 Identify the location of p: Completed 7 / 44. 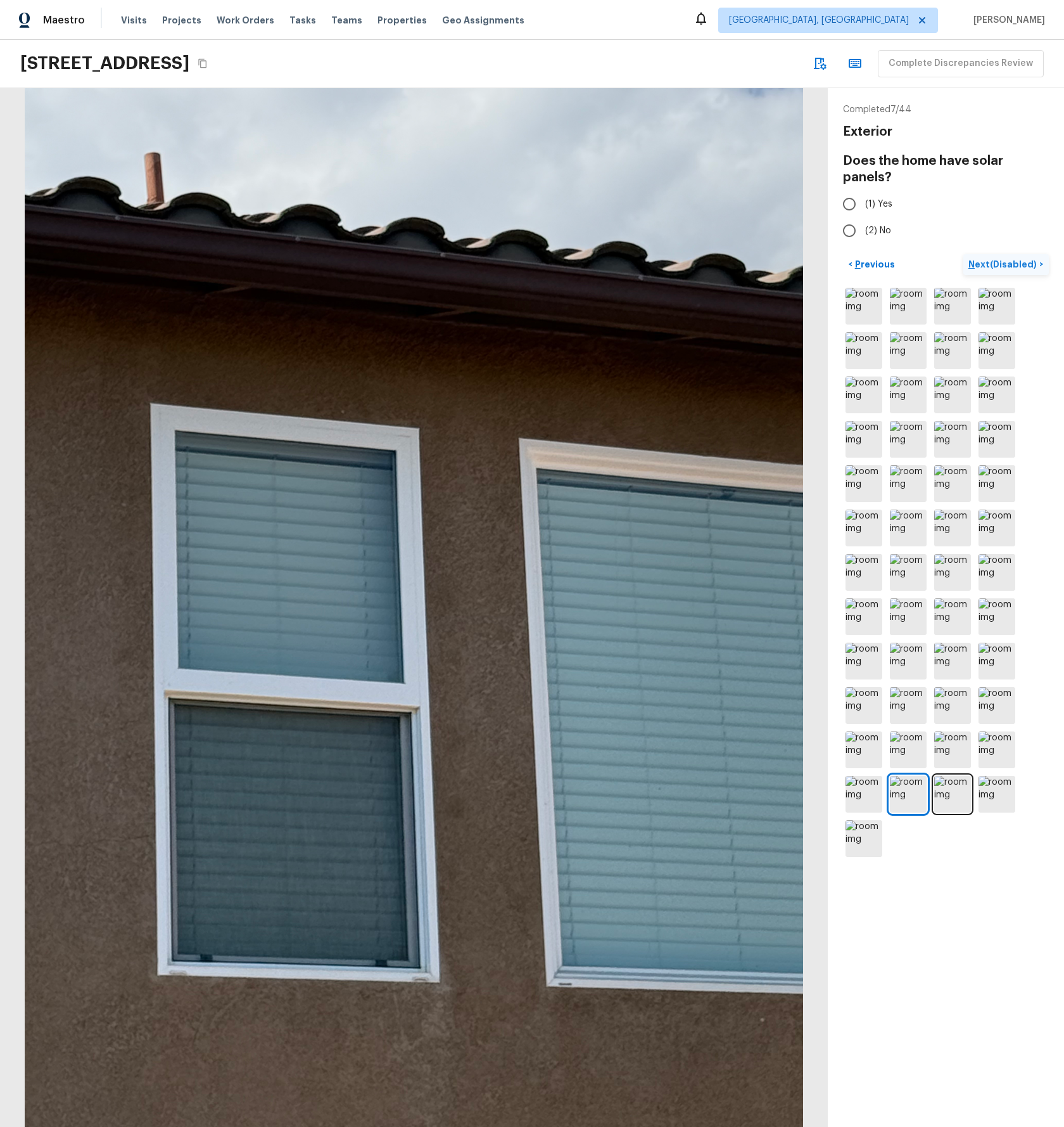
(946, 110).